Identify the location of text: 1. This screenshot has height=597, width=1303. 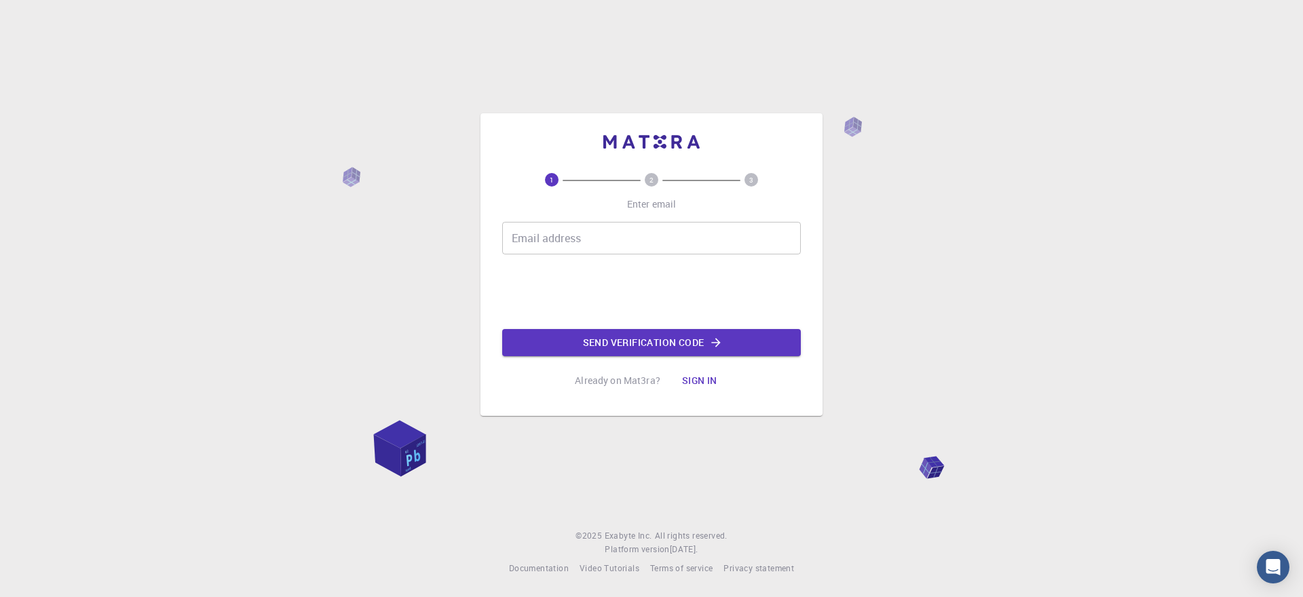
(552, 180).